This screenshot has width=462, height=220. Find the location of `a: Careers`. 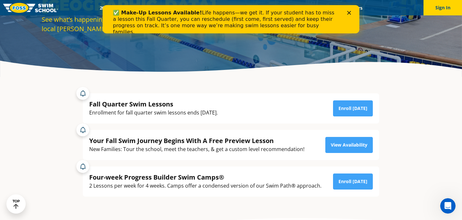

a: Careers is located at coordinates (355, 8).